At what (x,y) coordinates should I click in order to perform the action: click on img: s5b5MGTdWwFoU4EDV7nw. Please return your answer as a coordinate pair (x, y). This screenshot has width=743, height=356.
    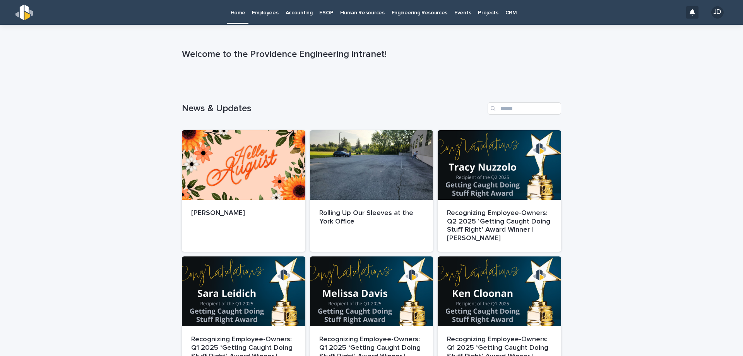
    Looking at the image, I should click on (24, 12).